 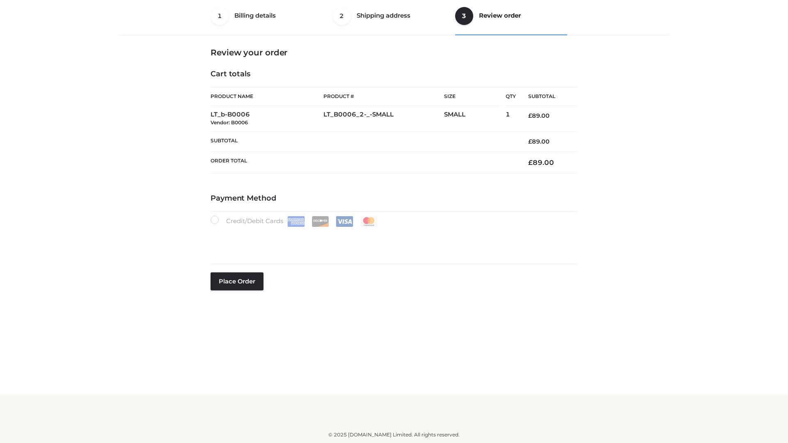 I want to click on td: SMALL, so click(x=475, y=119).